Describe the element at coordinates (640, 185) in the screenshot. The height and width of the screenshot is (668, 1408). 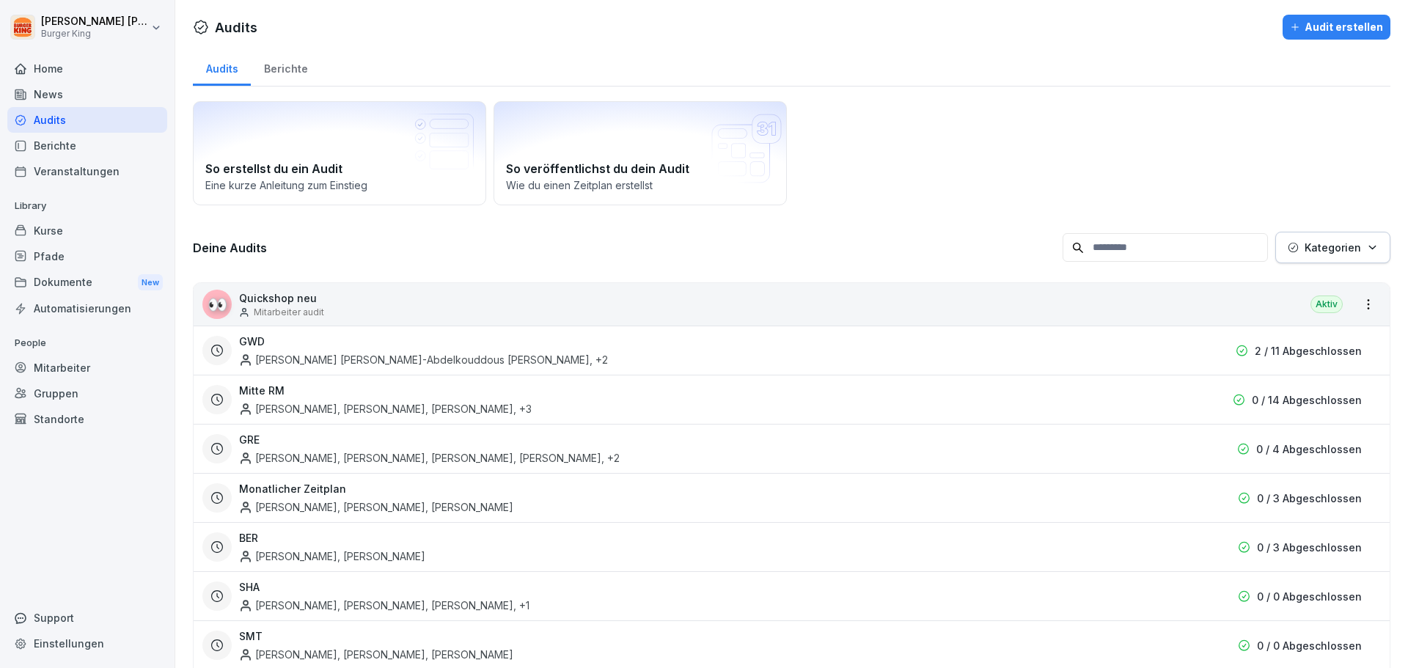
I see `p: Wie du einen Zeitplan erstellst` at that location.